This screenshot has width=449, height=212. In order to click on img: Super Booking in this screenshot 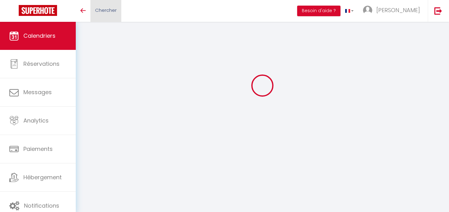, I will do `click(38, 10)`.